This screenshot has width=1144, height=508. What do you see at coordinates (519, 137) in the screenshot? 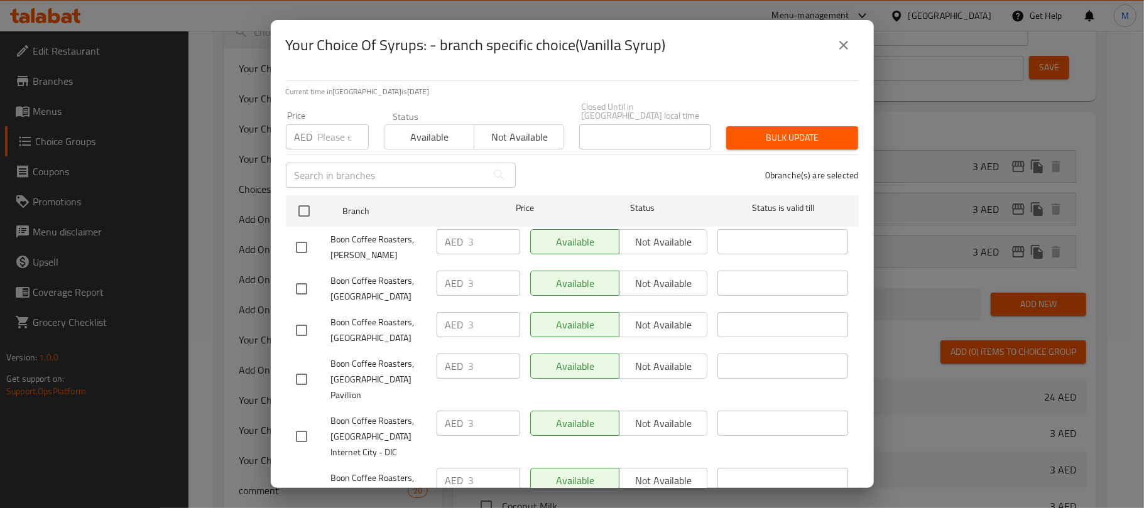
I see `button: Not available` at bounding box center [519, 137].